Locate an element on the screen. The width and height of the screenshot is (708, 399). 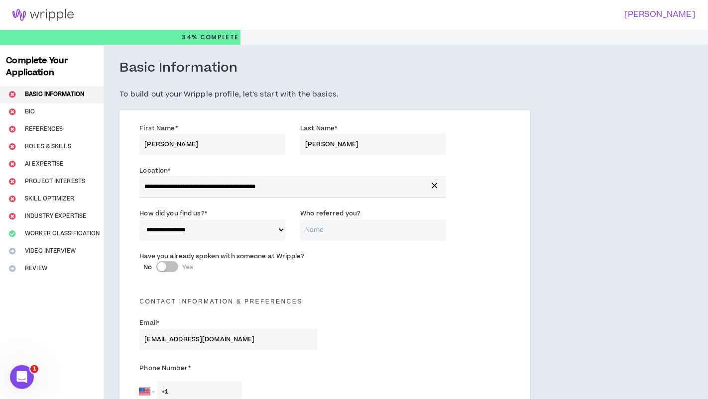
h3: Basic Information is located at coordinates (178, 68).